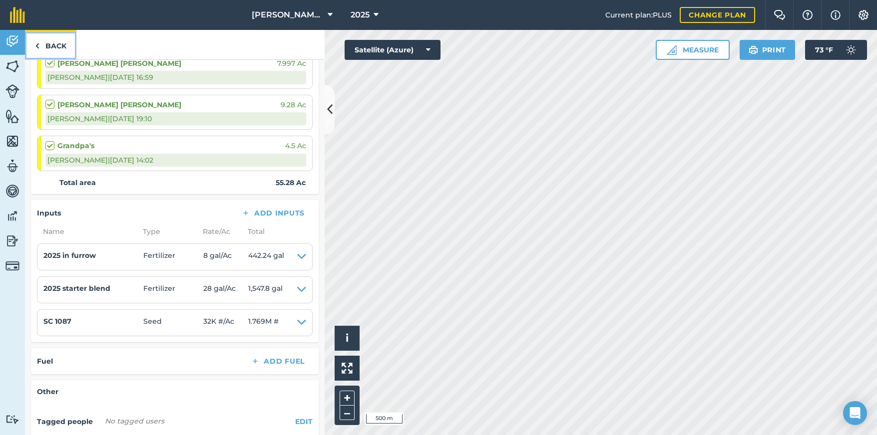 Image resolution: width=877 pixels, height=435 pixels. What do you see at coordinates (347, 338) in the screenshot?
I see `button: i` at bounding box center [347, 338].